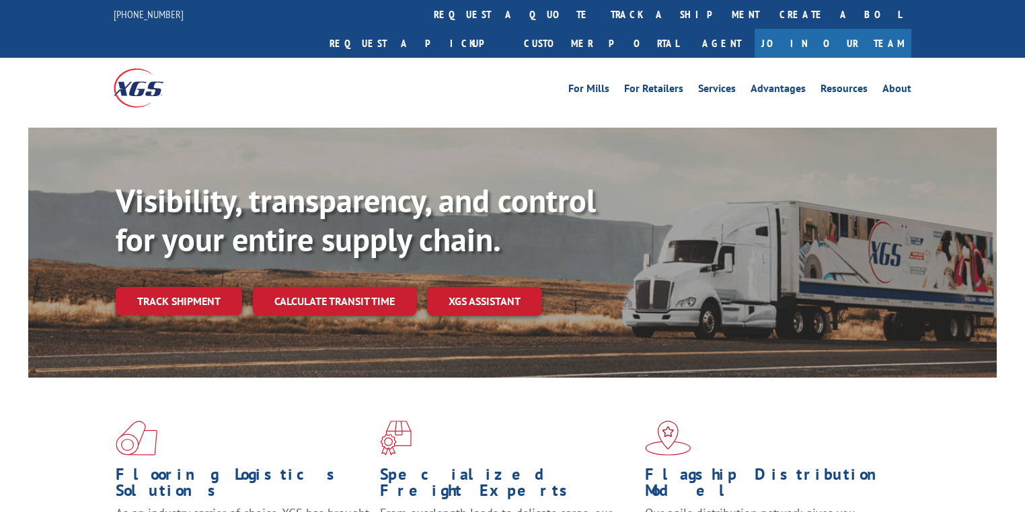 Image resolution: width=1025 pixels, height=512 pixels. I want to click on a: Advantages, so click(778, 91).